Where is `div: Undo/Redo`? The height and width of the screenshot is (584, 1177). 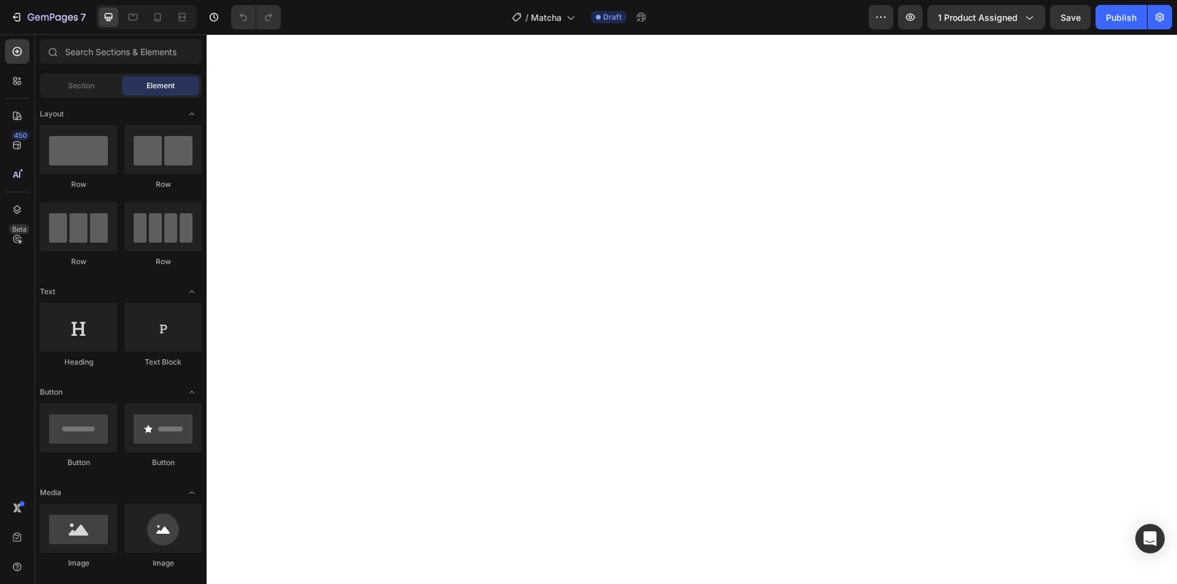
div: Undo/Redo is located at coordinates (256, 17).